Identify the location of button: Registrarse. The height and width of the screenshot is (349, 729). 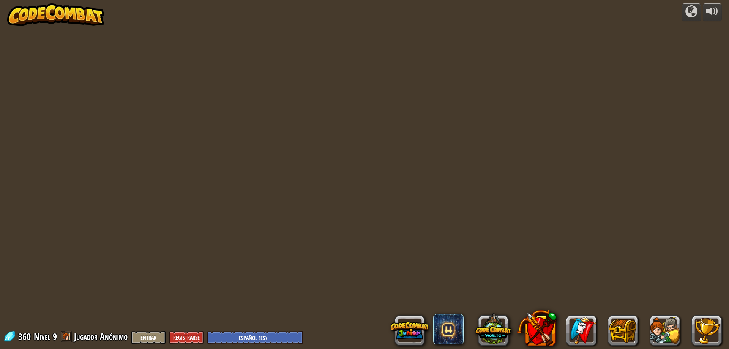
(186, 337).